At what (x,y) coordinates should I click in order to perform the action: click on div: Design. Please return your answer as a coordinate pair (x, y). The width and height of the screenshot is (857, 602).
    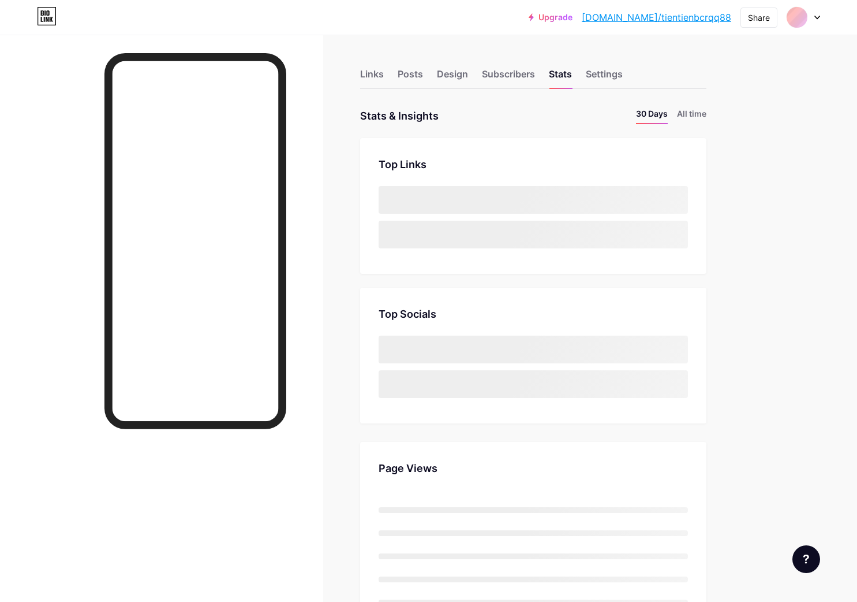
    Looking at the image, I should click on (453, 77).